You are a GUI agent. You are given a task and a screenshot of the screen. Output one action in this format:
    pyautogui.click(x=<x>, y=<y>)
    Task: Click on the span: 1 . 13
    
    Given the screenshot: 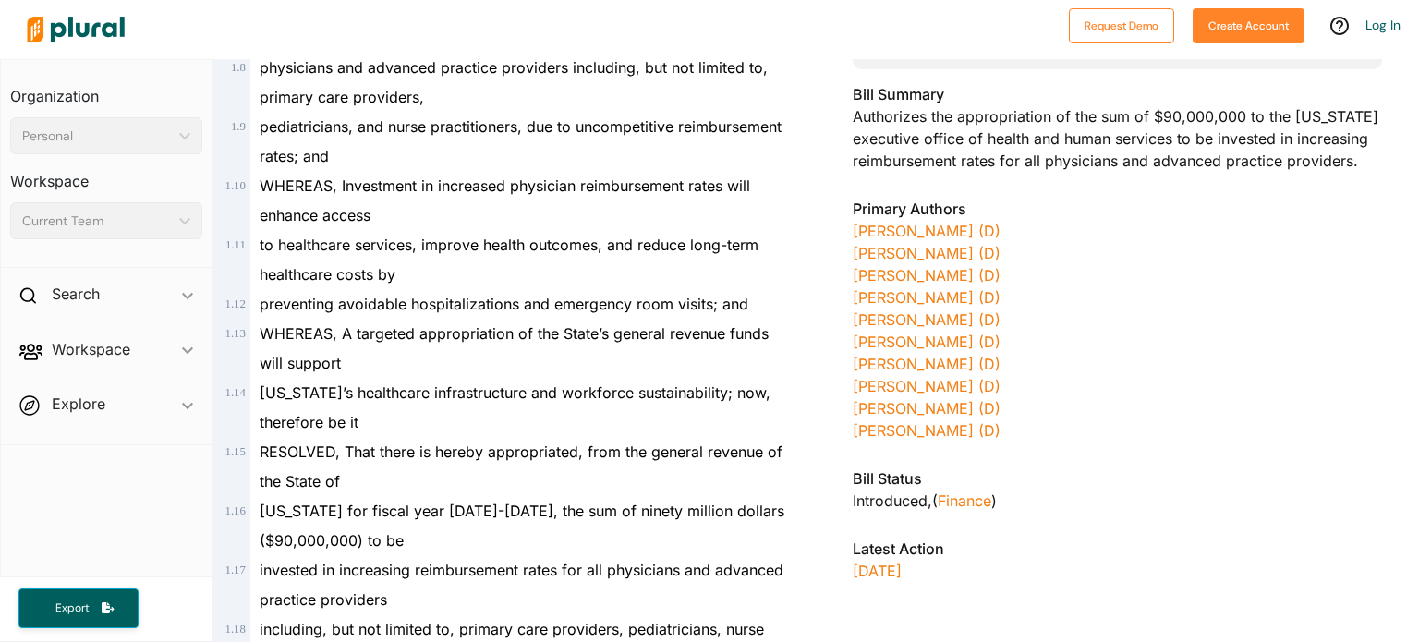 What is the action you would take?
    pyautogui.click(x=235, y=334)
    